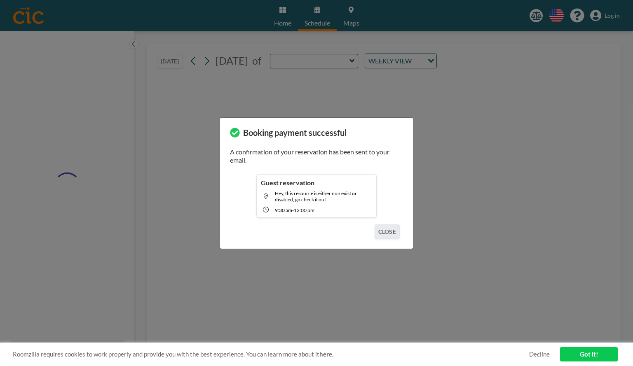 The width and height of the screenshot is (633, 366). Describe the element at coordinates (540, 355) in the screenshot. I see `a: Decline` at that location.